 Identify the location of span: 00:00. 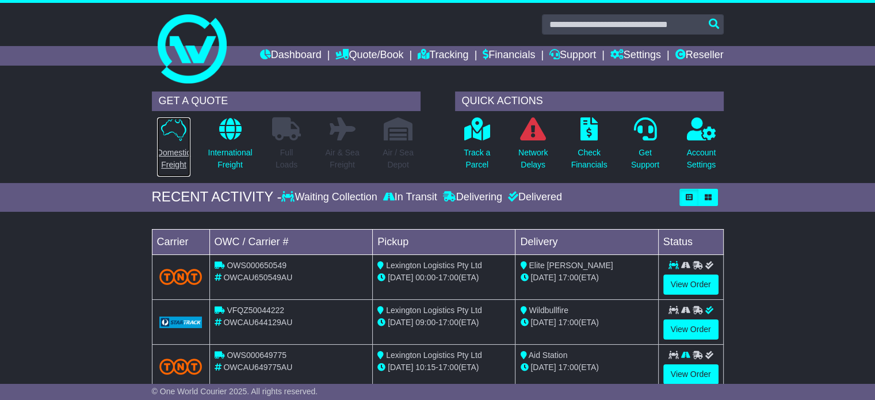
(425, 277).